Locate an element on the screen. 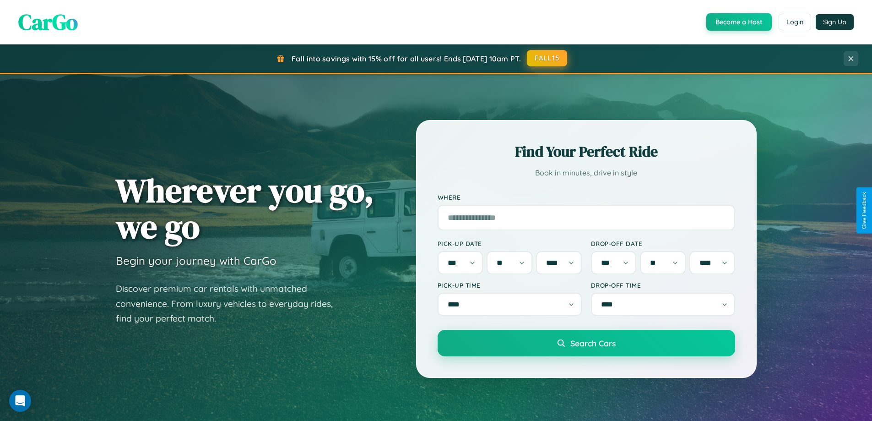  h1: Wherever you go, we go is located at coordinates (245, 208).